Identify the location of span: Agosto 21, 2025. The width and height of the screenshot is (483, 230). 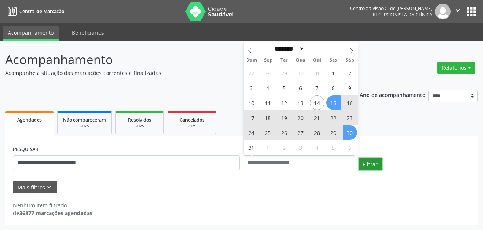
(317, 117).